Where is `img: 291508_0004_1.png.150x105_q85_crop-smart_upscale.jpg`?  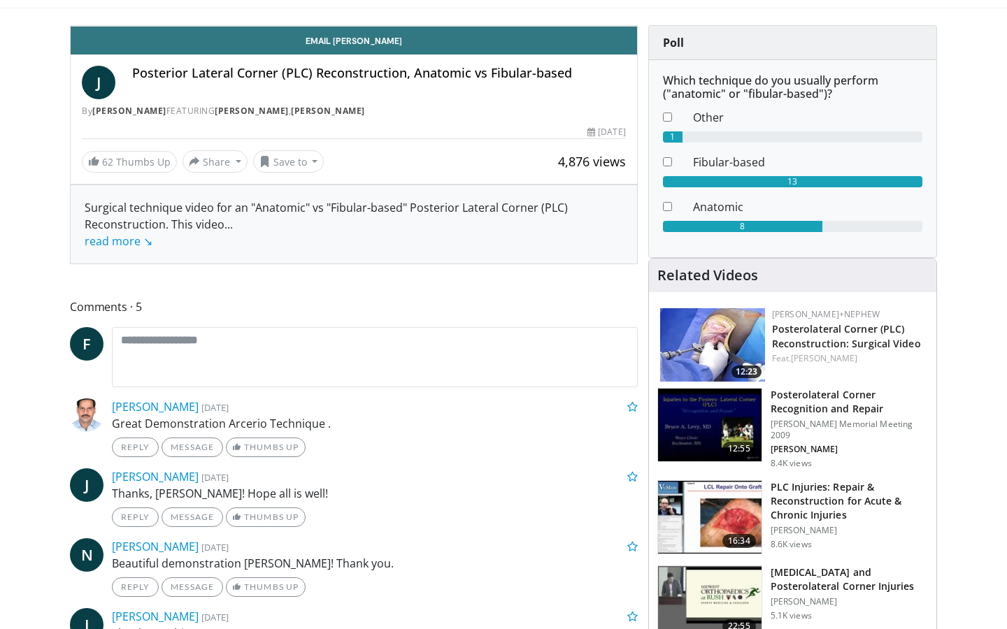
img: 291508_0004_1.png.150x105_q85_crop-smart_upscale.jpg is located at coordinates (710, 518).